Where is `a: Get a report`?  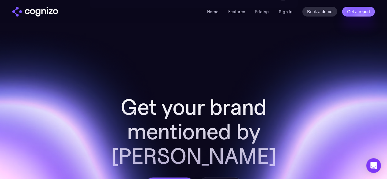 a: Get a report is located at coordinates (358, 12).